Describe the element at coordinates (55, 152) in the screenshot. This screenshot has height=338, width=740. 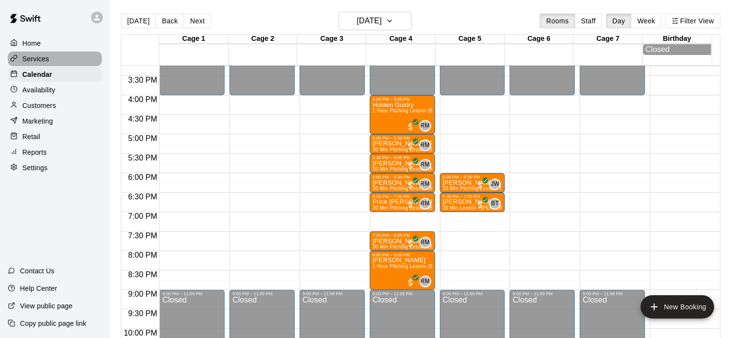
I see `div: Reports` at that location.